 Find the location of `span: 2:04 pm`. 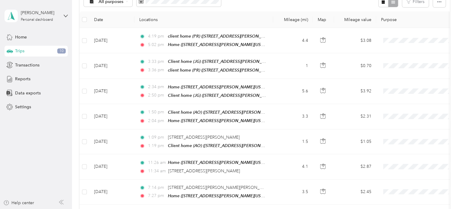

span: 2:04 pm is located at coordinates (156, 121).